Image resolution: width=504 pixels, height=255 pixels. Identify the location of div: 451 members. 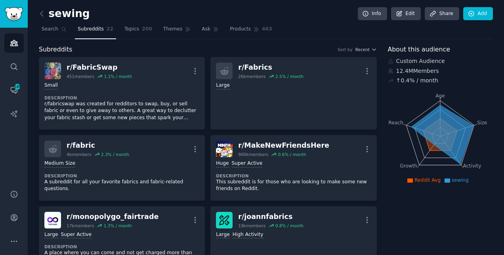
(80, 76).